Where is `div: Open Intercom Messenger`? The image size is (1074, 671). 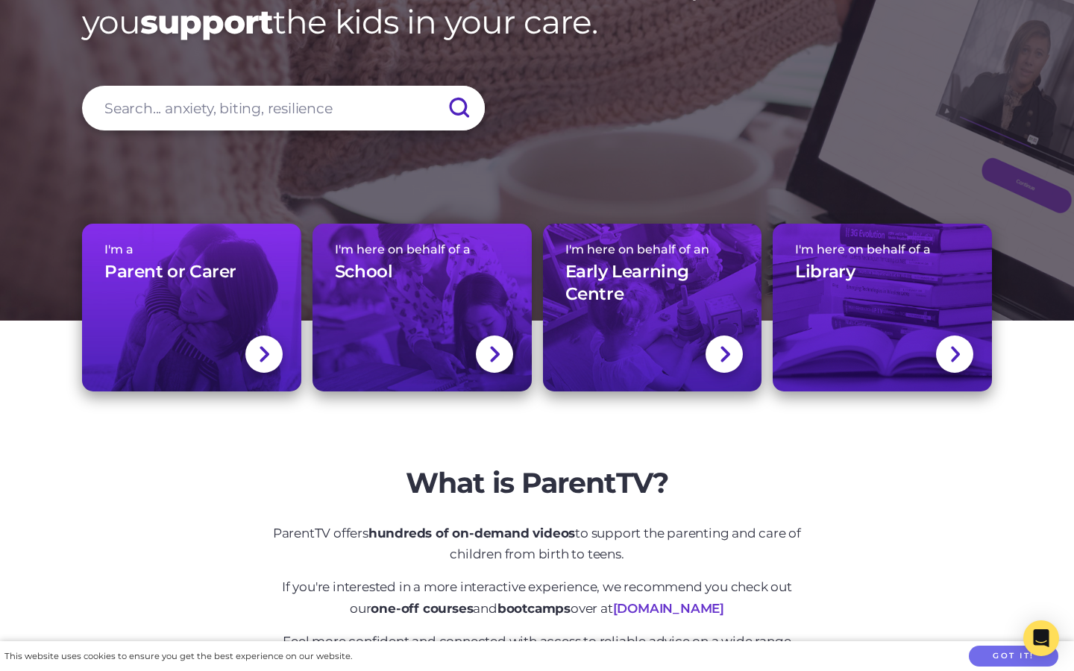
div: Open Intercom Messenger is located at coordinates (1041, 638).